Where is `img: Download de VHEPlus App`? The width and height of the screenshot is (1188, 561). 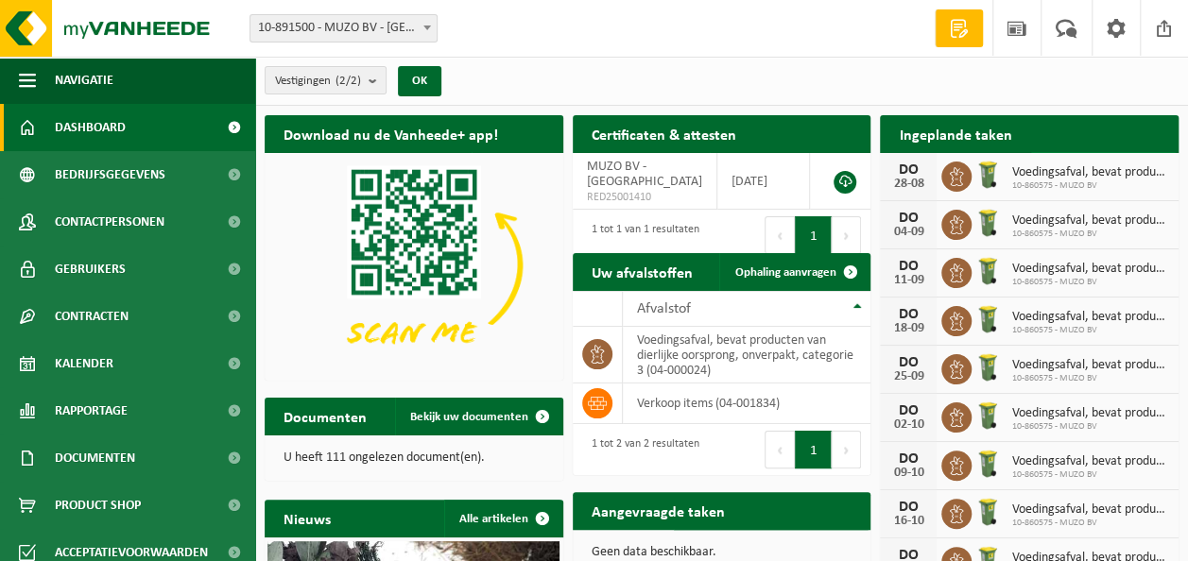
img: Download de VHEPlus App is located at coordinates (414, 265).